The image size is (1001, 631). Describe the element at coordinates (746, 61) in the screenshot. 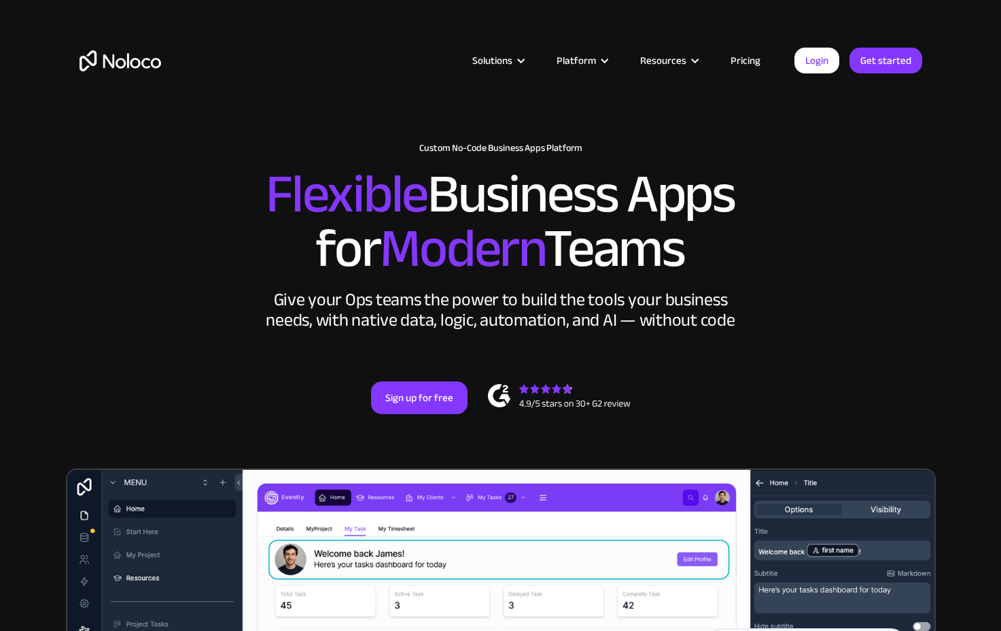

I see `a: Pricing` at that location.